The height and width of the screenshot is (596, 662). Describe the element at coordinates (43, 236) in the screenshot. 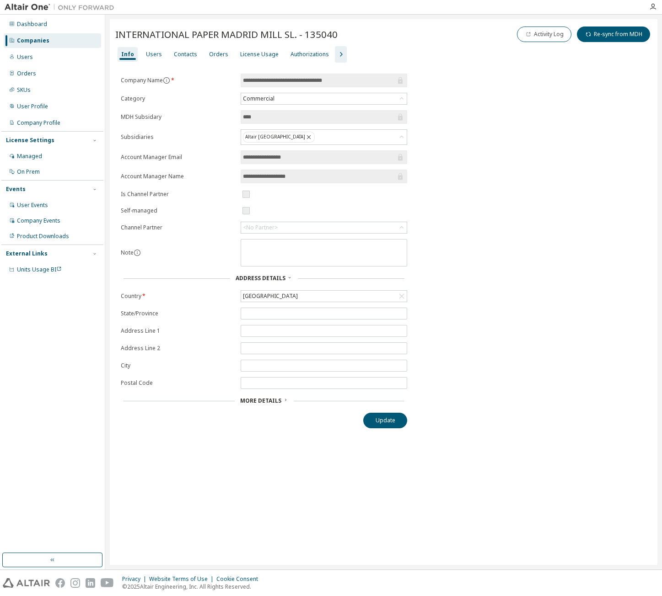

I see `div: Product Downloads` at that location.